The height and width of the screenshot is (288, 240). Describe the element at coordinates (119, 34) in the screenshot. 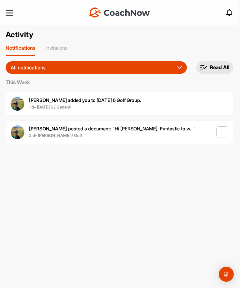

I see `h2: Activity` at that location.